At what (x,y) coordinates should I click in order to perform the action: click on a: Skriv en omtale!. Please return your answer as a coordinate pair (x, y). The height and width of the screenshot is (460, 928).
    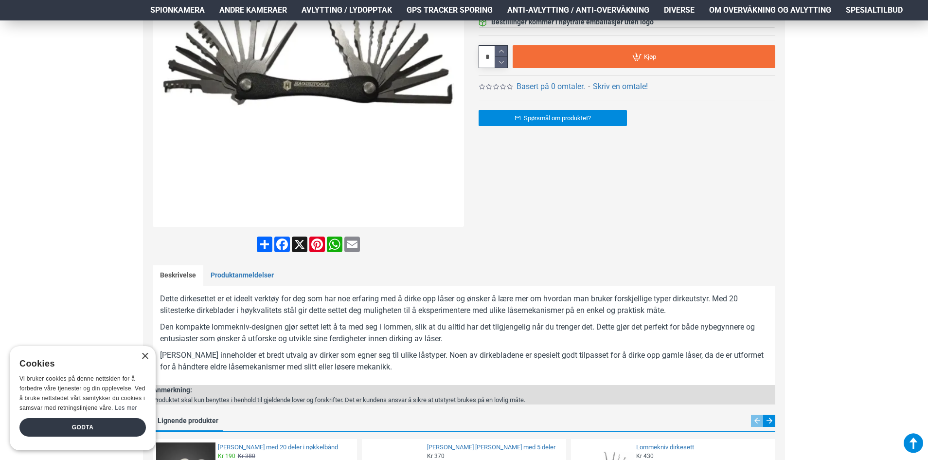
    Looking at the image, I should click on (620, 87).